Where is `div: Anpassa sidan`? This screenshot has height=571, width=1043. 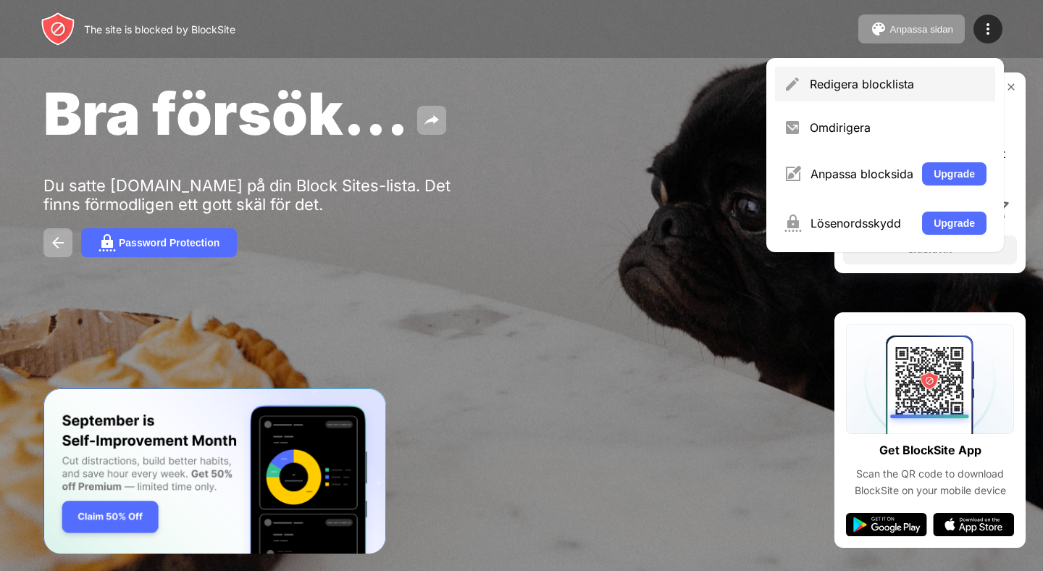 div: Anpassa sidan is located at coordinates (922, 29).